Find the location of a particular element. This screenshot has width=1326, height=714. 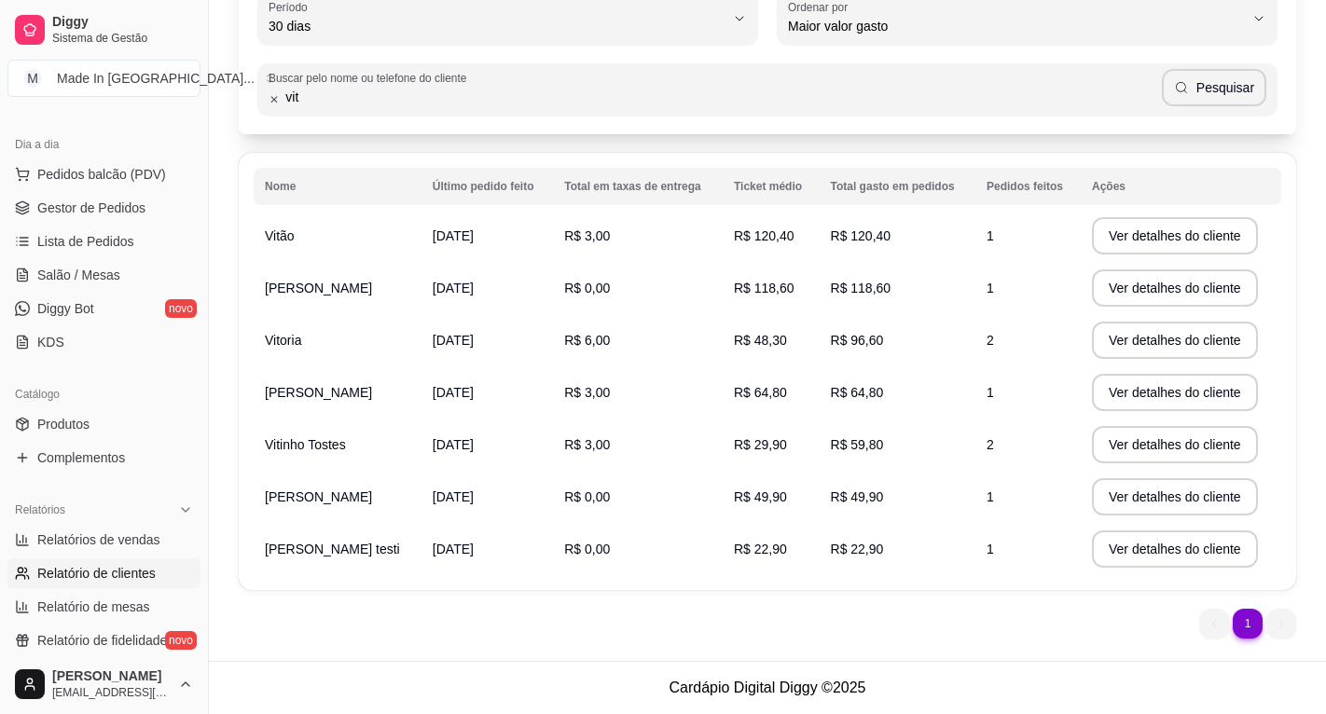

a: Salão / Mesas is located at coordinates (103, 275).